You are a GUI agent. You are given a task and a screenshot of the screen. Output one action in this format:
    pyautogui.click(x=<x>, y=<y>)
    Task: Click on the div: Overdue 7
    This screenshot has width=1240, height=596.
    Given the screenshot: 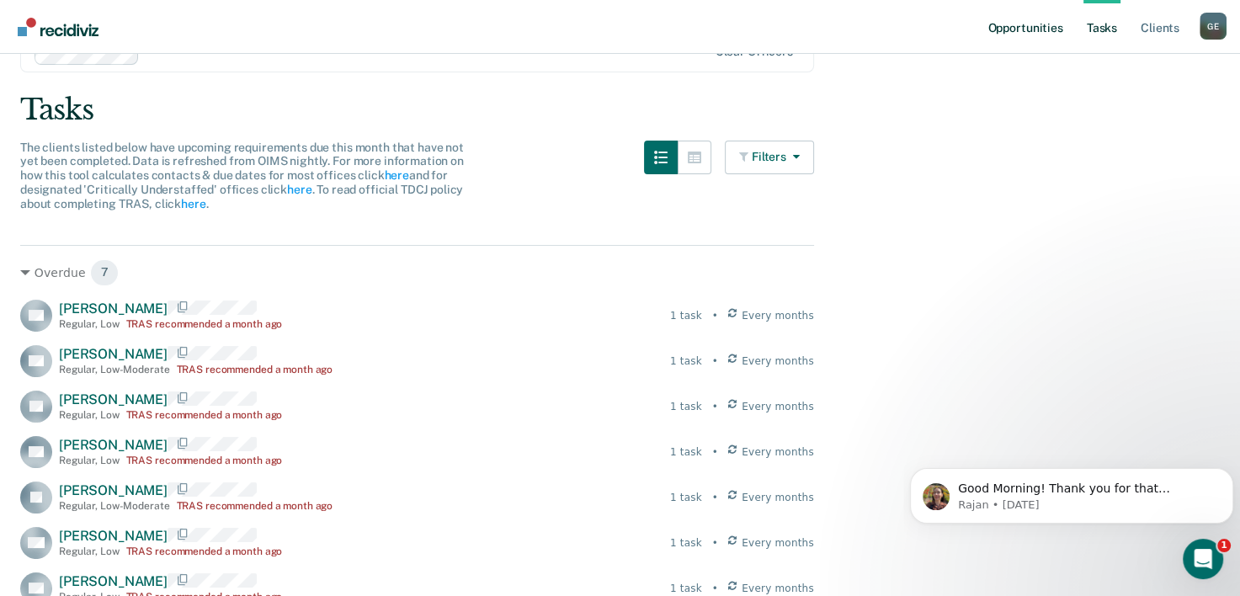 What is the action you would take?
    pyautogui.click(x=417, y=273)
    